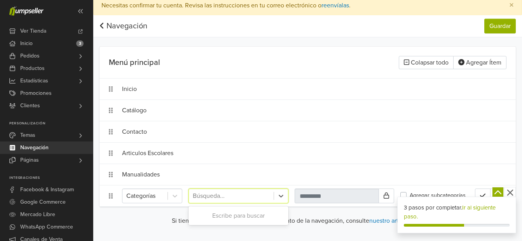  Describe the element at coordinates (123, 26) in the screenshot. I see `a: Navegación` at that location.